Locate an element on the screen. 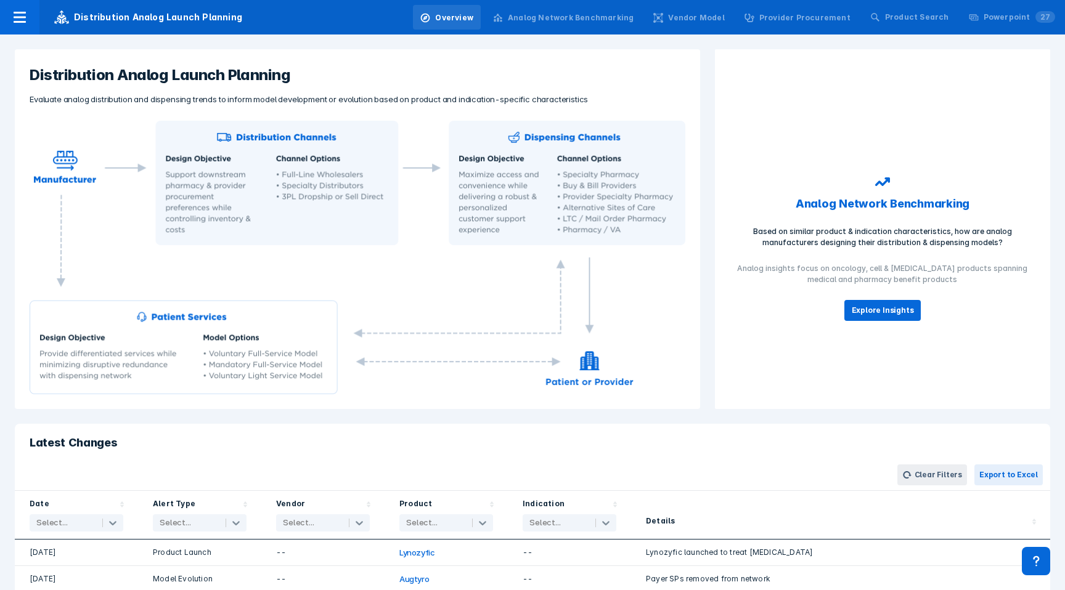 The width and height of the screenshot is (1065, 590). div: Product Search is located at coordinates (917, 17).